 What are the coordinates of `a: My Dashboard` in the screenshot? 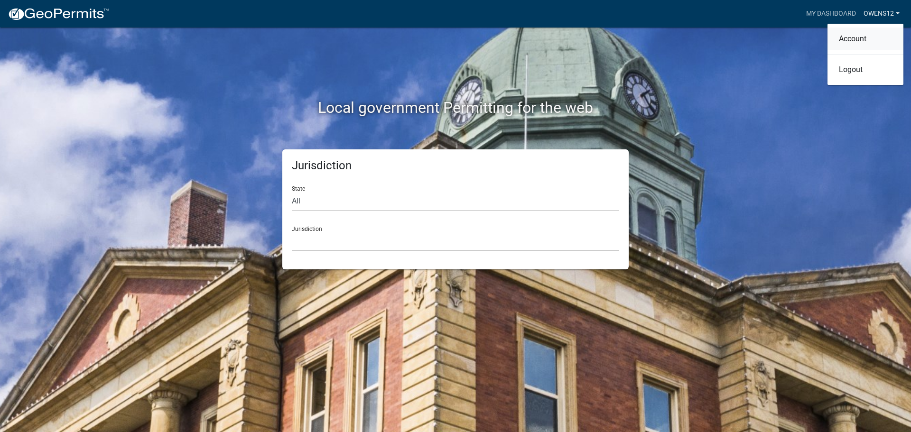 It's located at (831, 14).